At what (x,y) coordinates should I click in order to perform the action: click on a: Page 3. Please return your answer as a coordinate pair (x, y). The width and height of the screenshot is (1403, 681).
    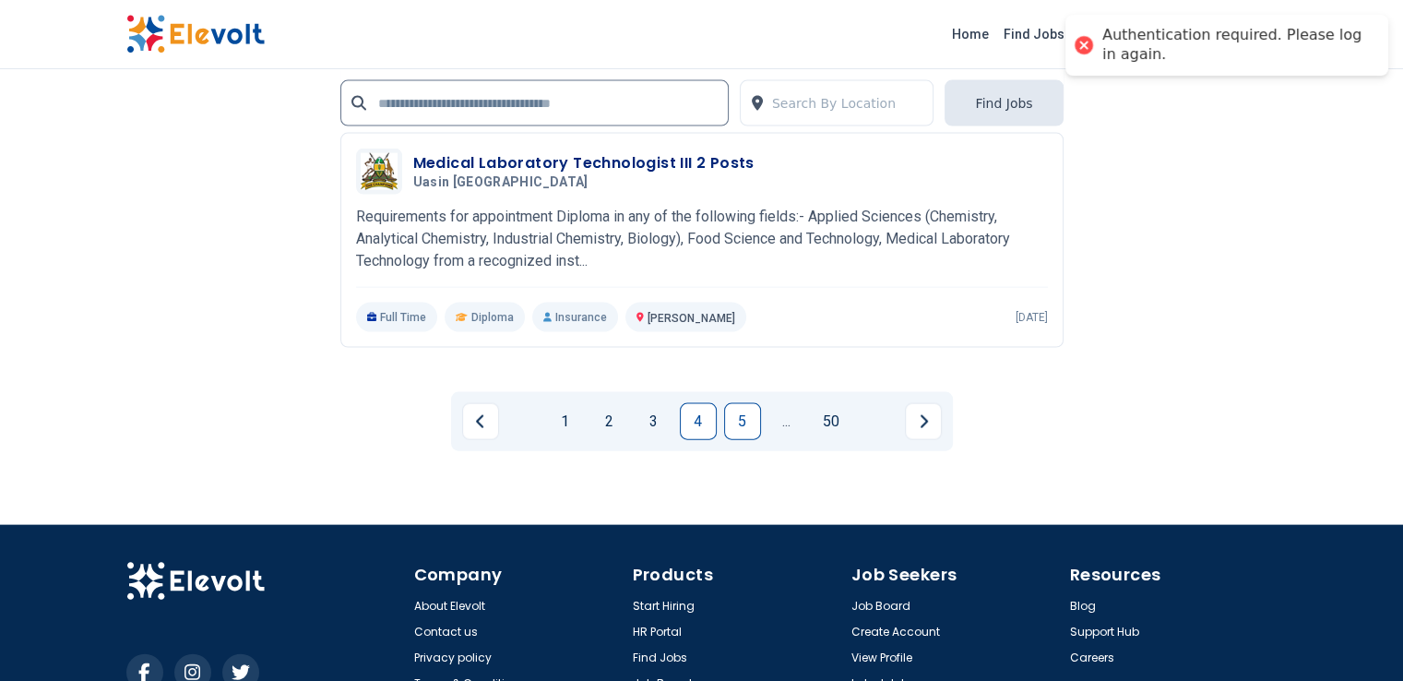
    Looking at the image, I should click on (654, 422).